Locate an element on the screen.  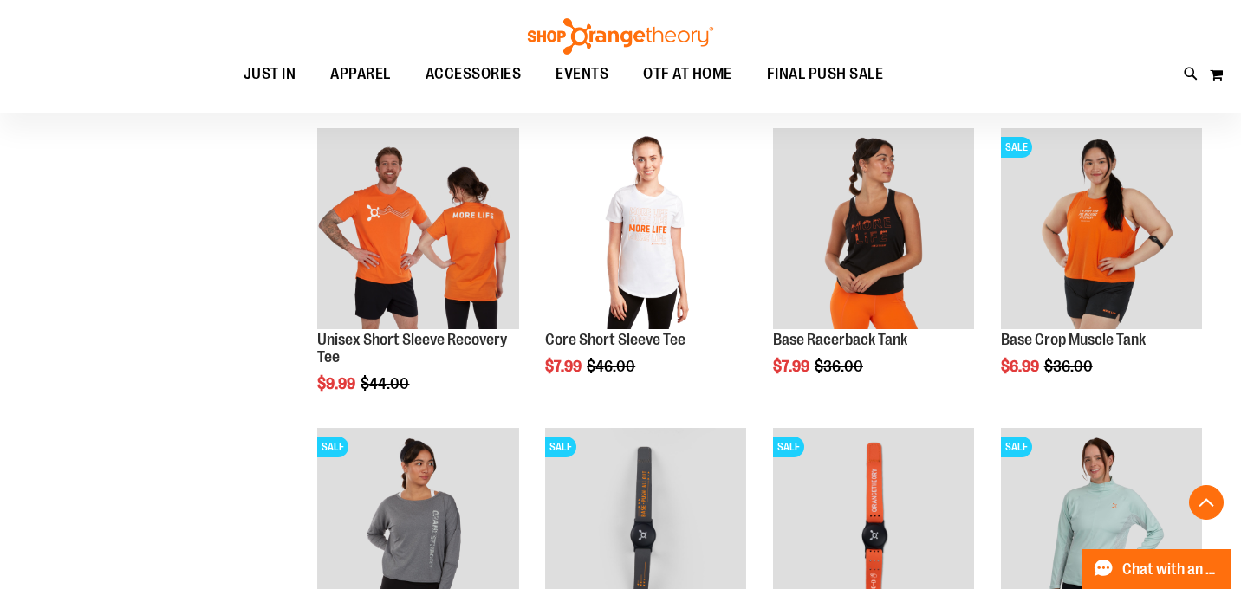
img: Shop Orangetheory is located at coordinates (621, 36).